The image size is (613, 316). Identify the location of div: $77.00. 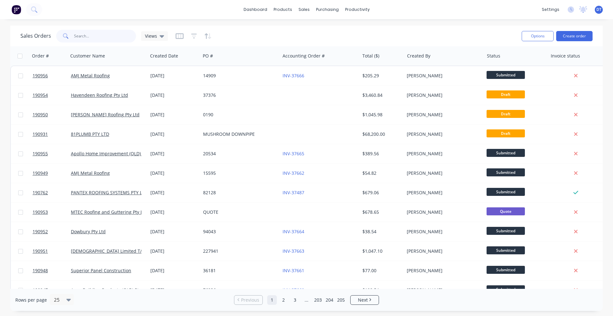
(381, 271).